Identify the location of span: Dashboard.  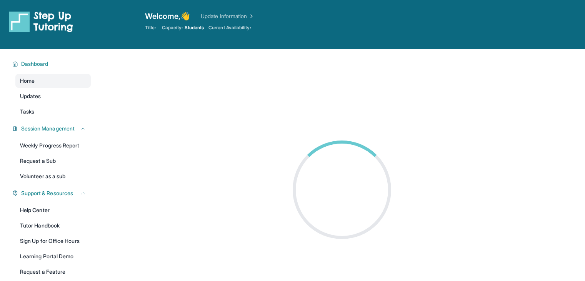
(35, 64).